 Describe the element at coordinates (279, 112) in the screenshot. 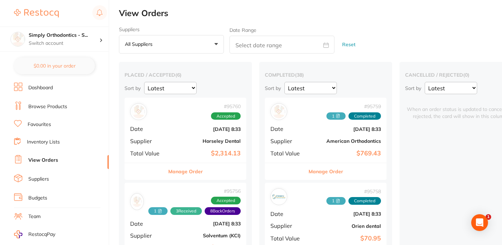

I see `img: American Orthodontics` at that location.